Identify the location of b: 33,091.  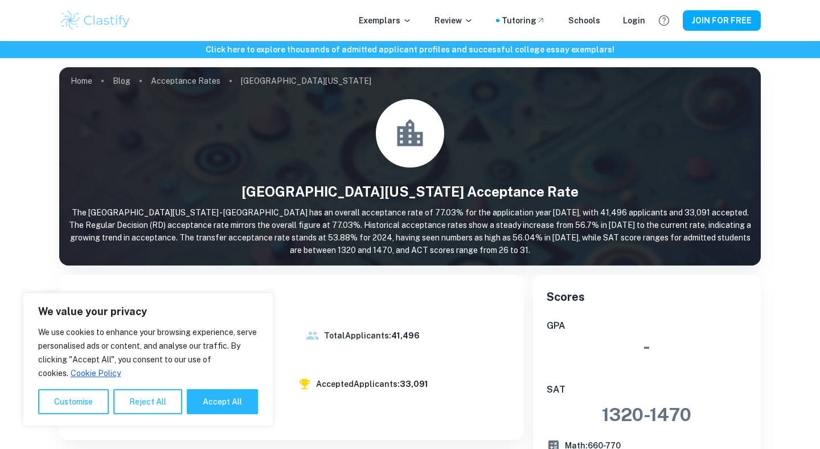
(414, 384).